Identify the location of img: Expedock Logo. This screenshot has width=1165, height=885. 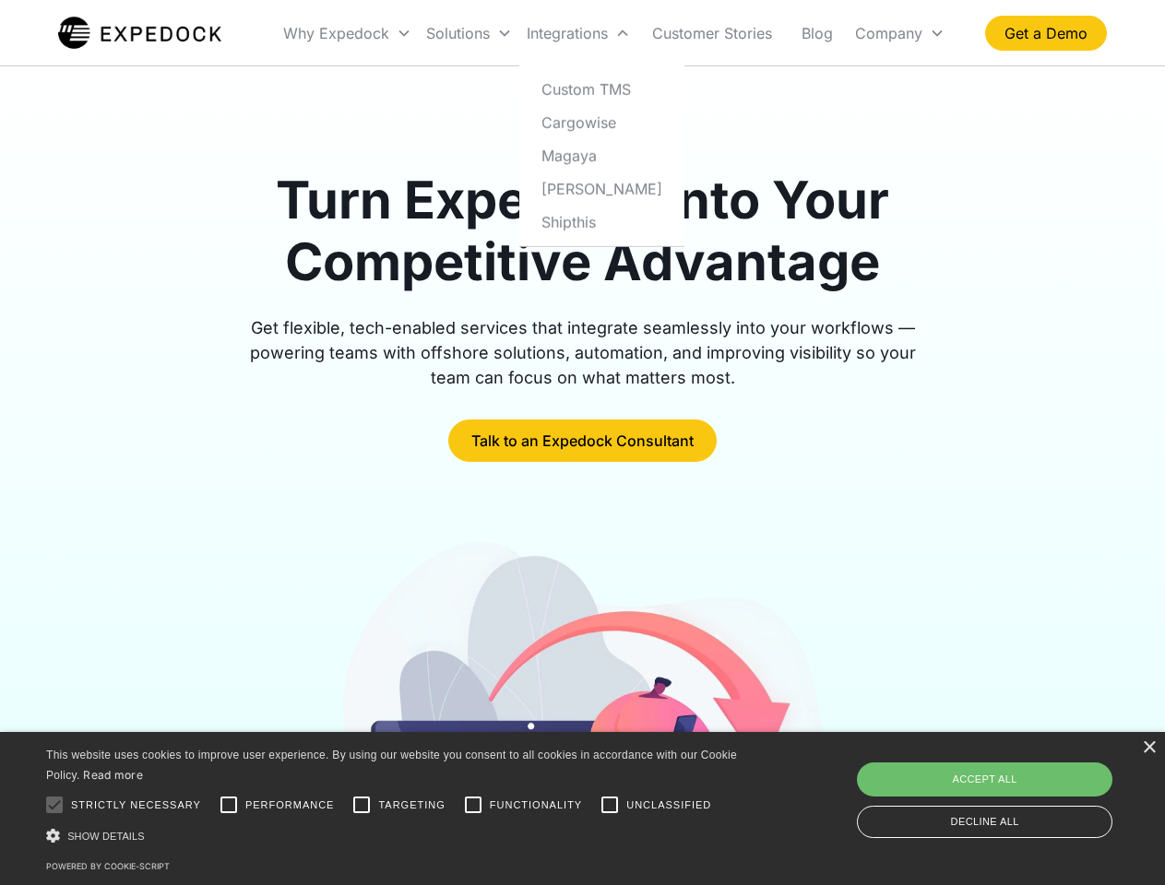
(139, 33).